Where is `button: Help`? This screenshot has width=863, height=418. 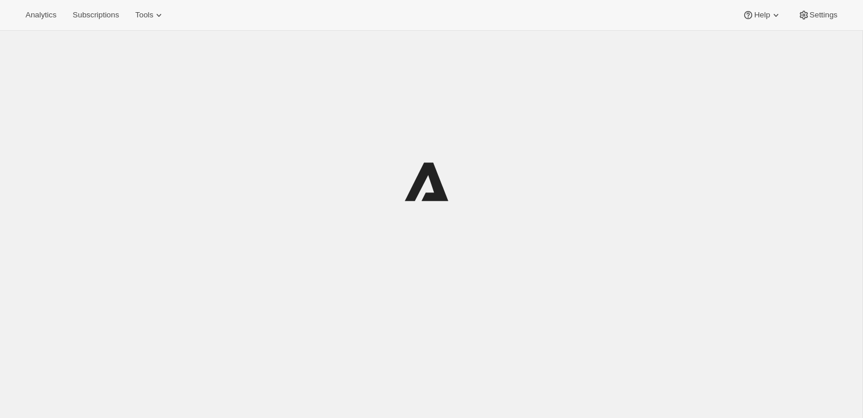
button: Help is located at coordinates (761, 15).